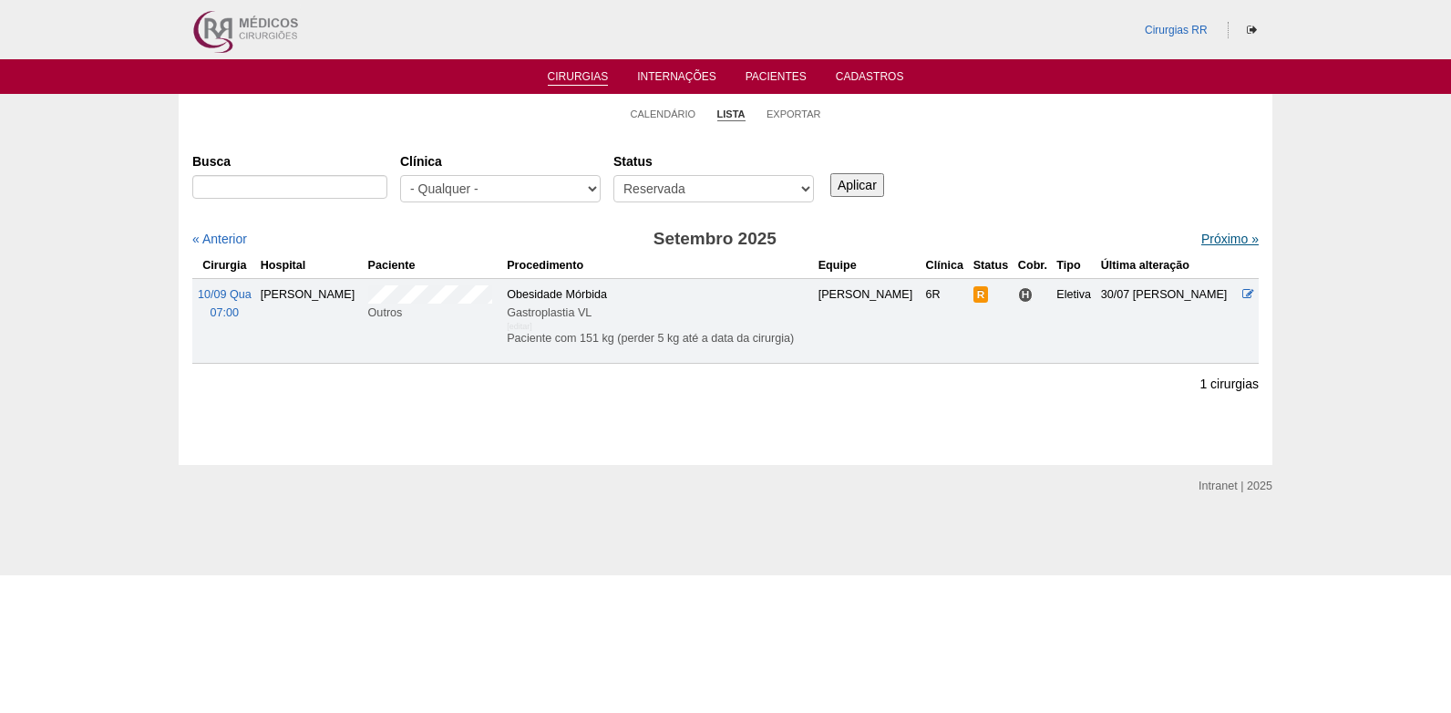  I want to click on td: 6R, so click(946, 320).